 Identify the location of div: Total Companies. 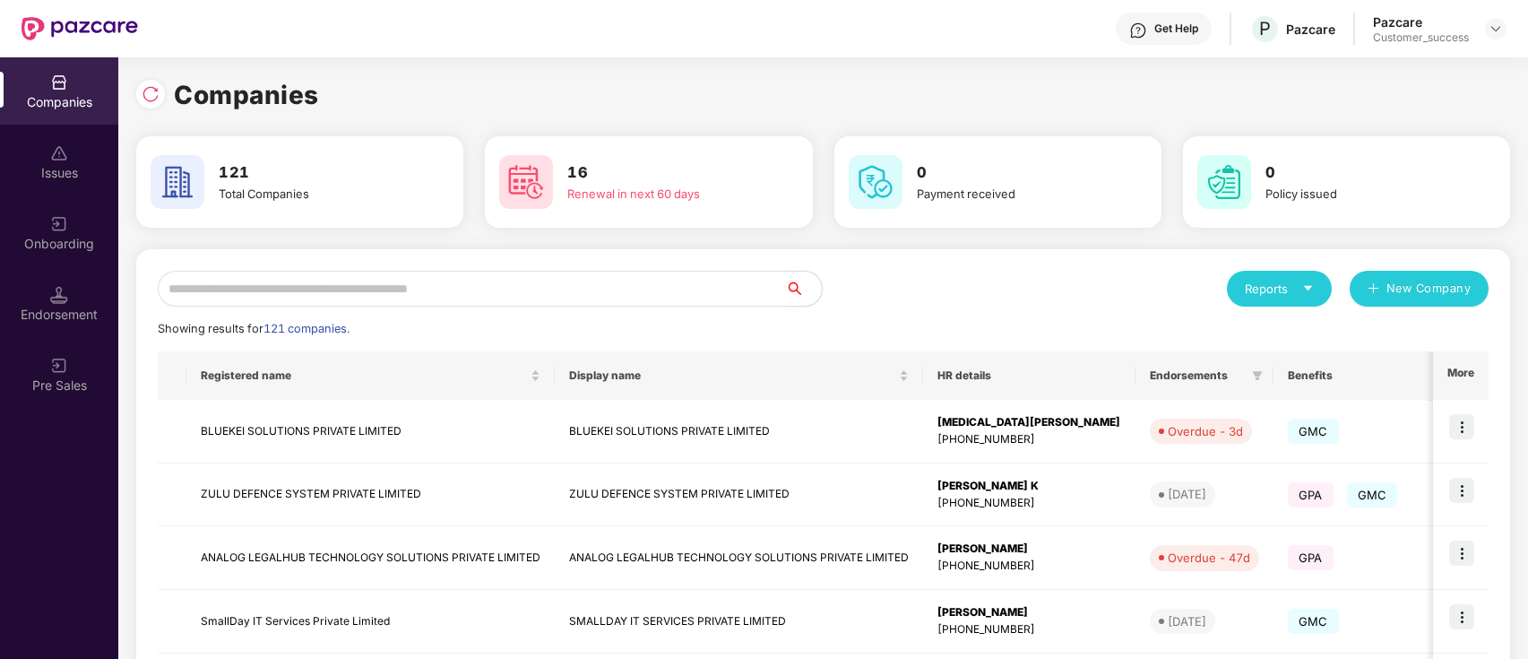
(315, 194).